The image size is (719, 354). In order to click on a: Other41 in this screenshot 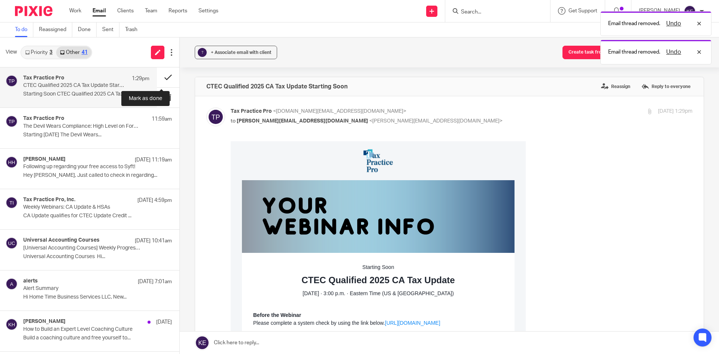, I will do `click(73, 52)`.